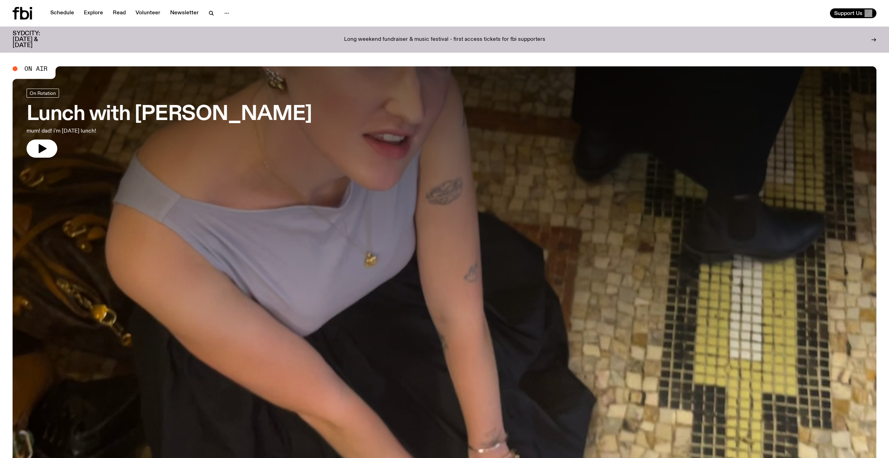 The height and width of the screenshot is (458, 889). I want to click on a: Volunteer, so click(148, 13).